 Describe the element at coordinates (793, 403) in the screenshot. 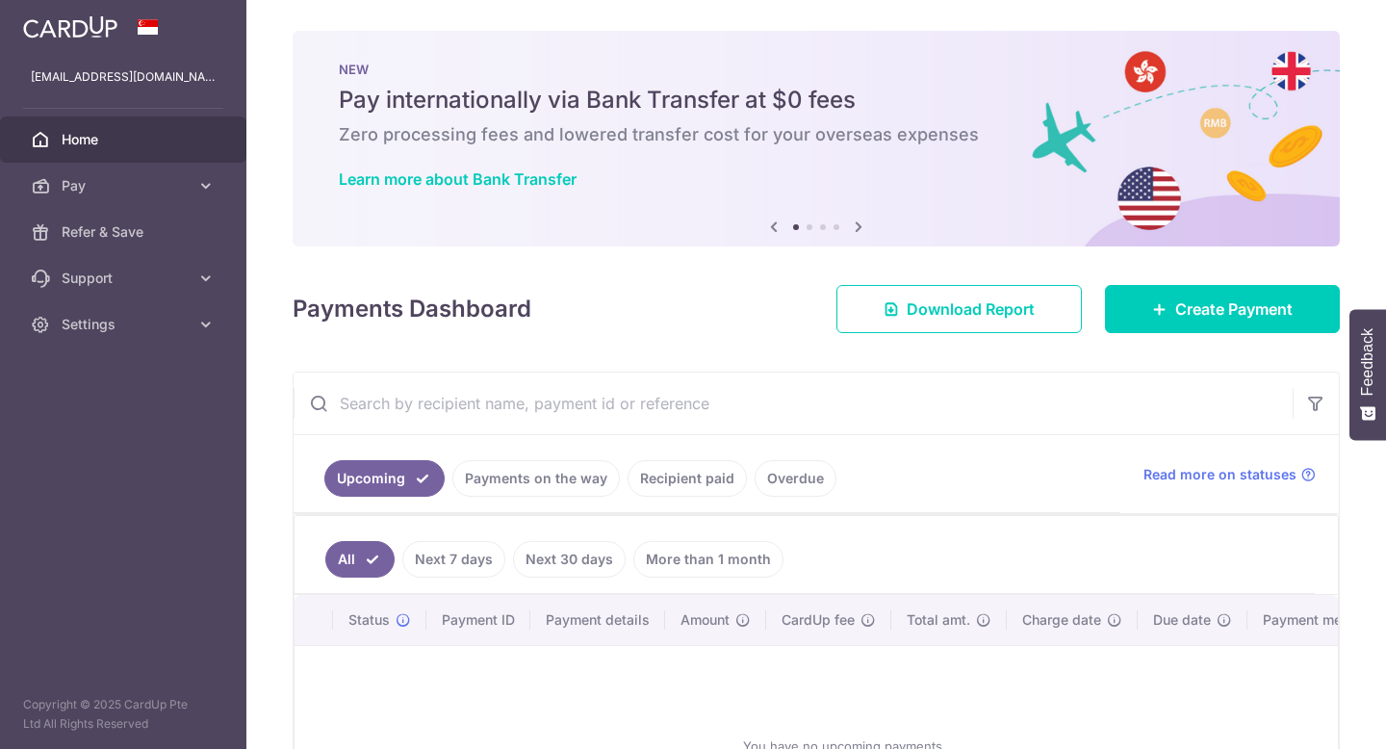

I see `input: Search by recipient name, payment id or reference` at that location.